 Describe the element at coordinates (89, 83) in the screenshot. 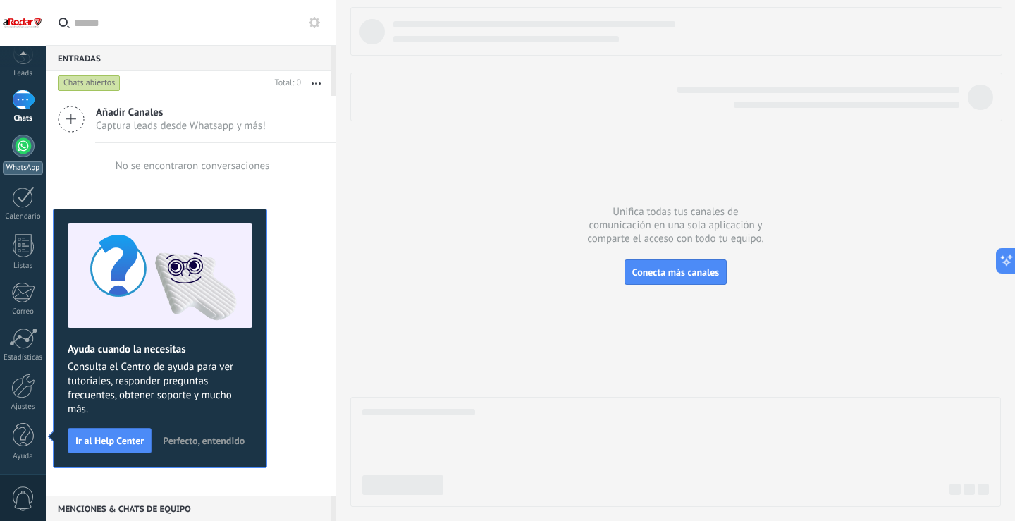

I see `div: Chats abiertos` at that location.